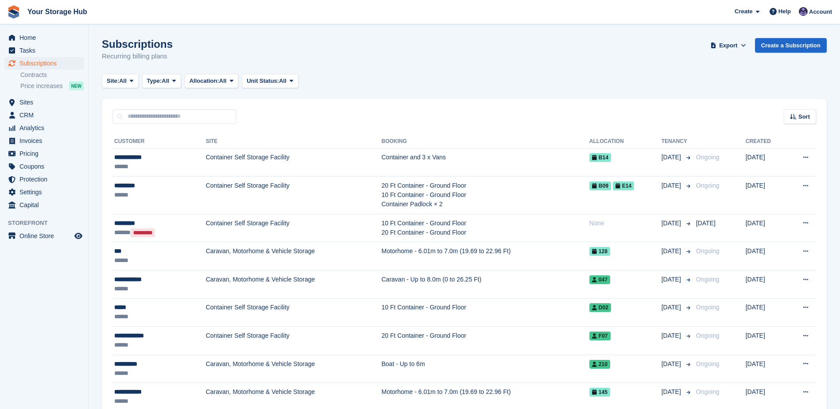 This screenshot has width=840, height=409. Describe the element at coordinates (154, 81) in the screenshot. I see `span: Type:` at that location.